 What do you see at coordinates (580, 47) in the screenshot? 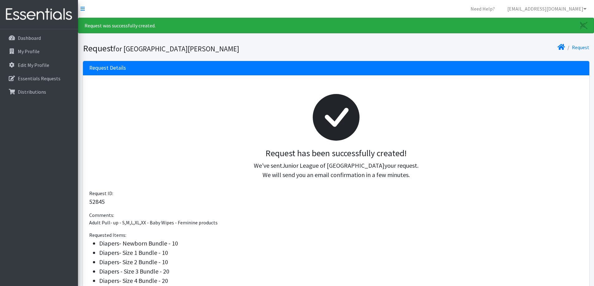
I see `a: Request` at bounding box center [580, 47].